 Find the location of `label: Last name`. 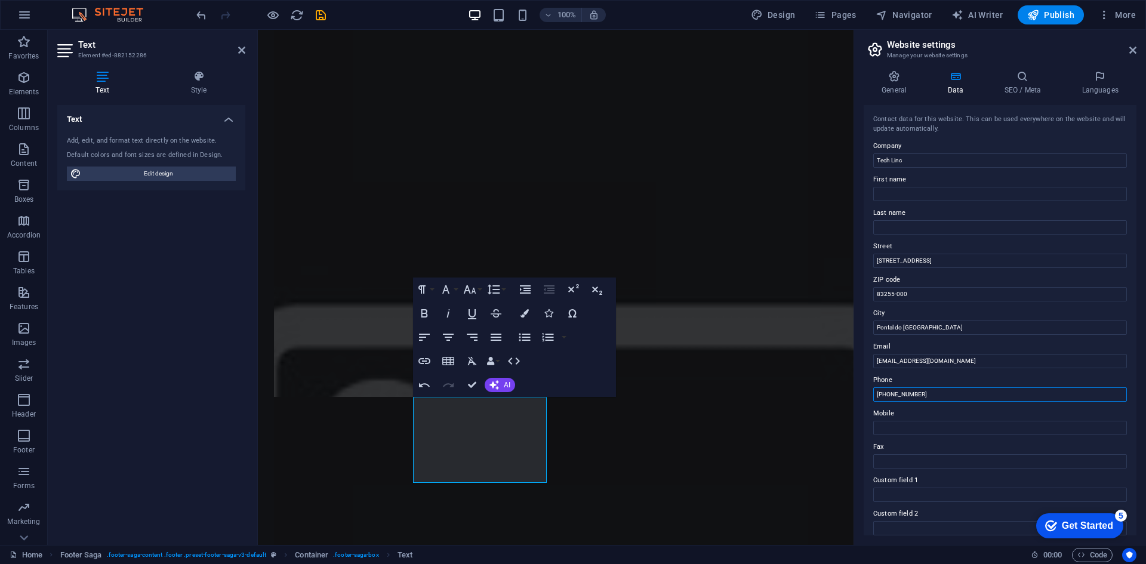

label: Last name is located at coordinates (999, 213).